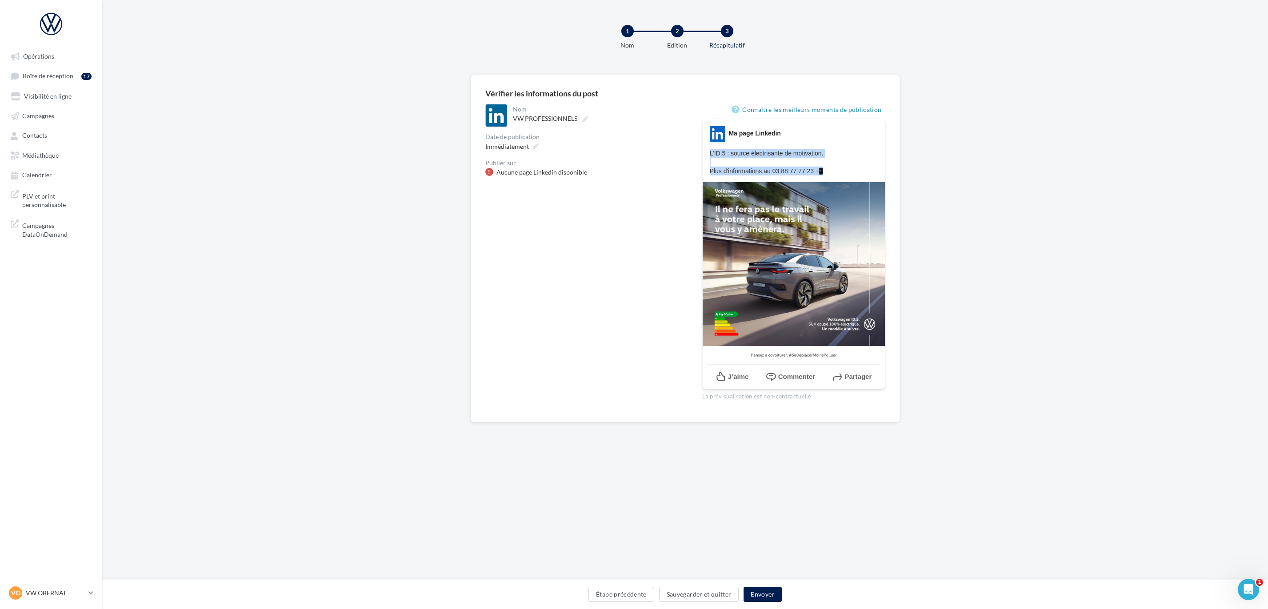 This screenshot has height=609, width=1268. Describe the element at coordinates (796, 376) in the screenshot. I see `span: Commenter` at that location.